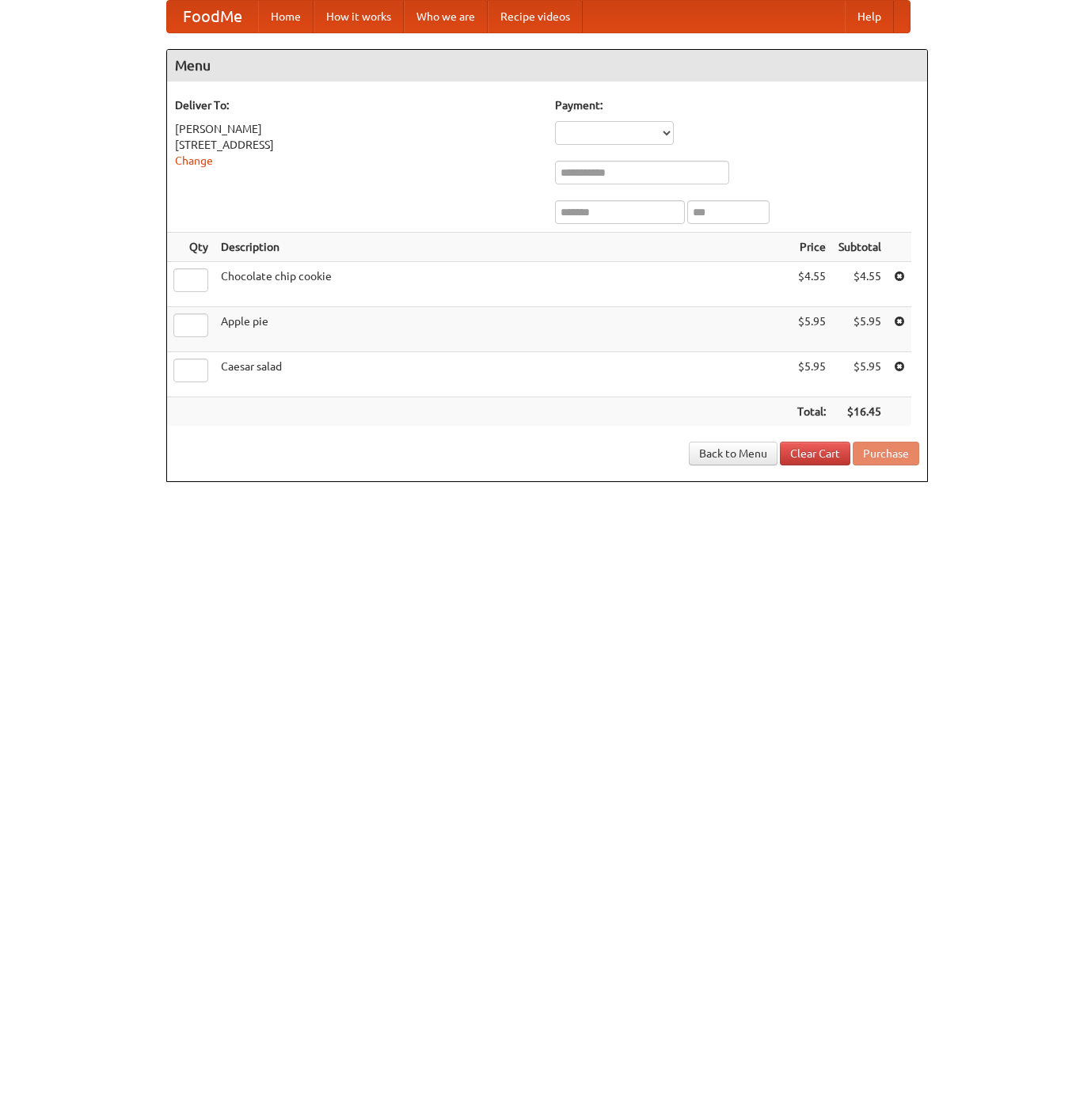 The height and width of the screenshot is (1120, 1076). Describe the element at coordinates (503, 247) in the screenshot. I see `th: Description` at that location.